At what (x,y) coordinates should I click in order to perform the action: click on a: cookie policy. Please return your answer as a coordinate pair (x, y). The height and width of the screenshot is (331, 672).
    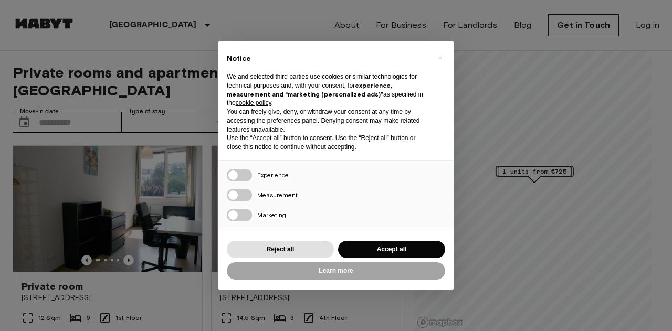
    Looking at the image, I should click on (253, 103).